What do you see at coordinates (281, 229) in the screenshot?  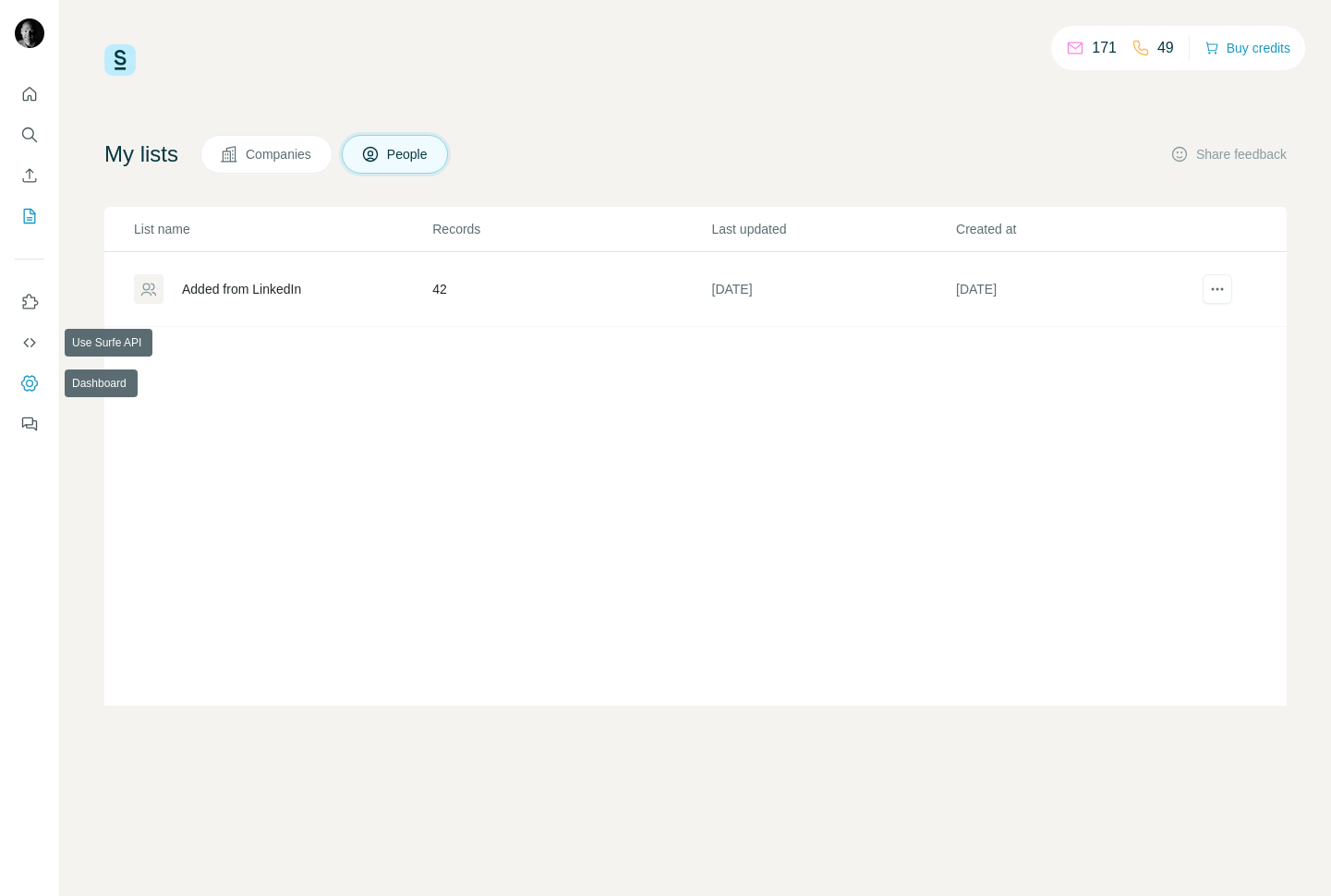 I see `p: List name` at bounding box center [281, 229].